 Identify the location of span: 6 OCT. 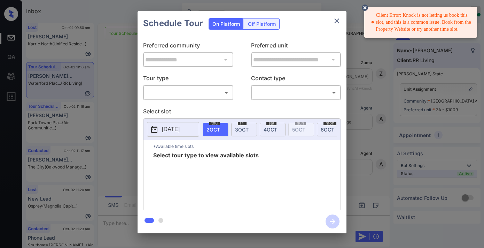
(327, 129).